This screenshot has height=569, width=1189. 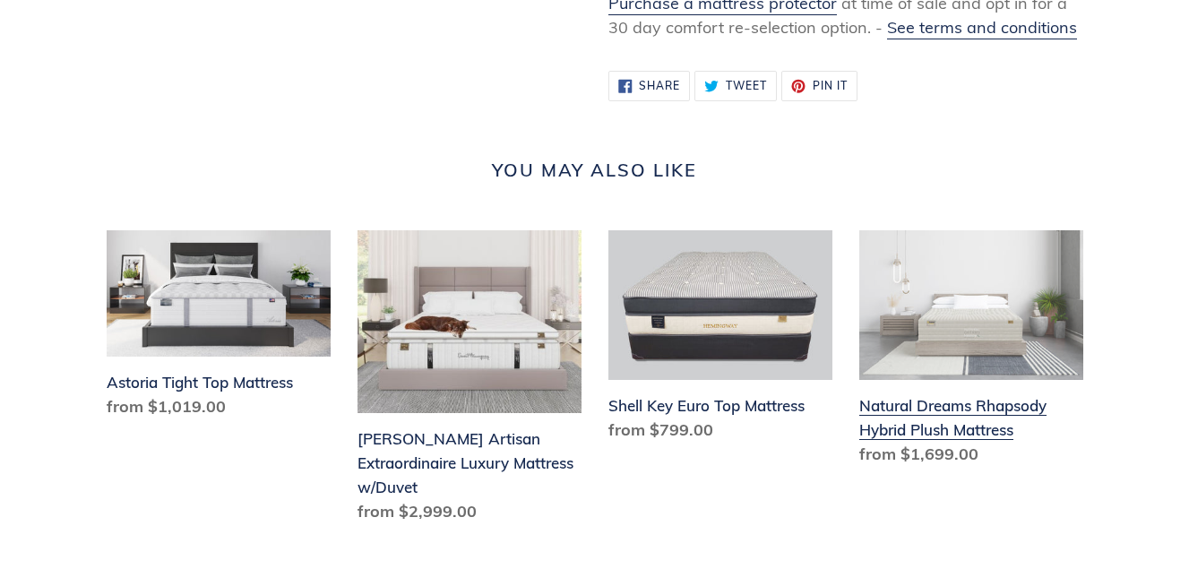 I want to click on a: Hemingway Artisan Extraordinaire Luxury Mattress w/Duvet, so click(x=469, y=380).